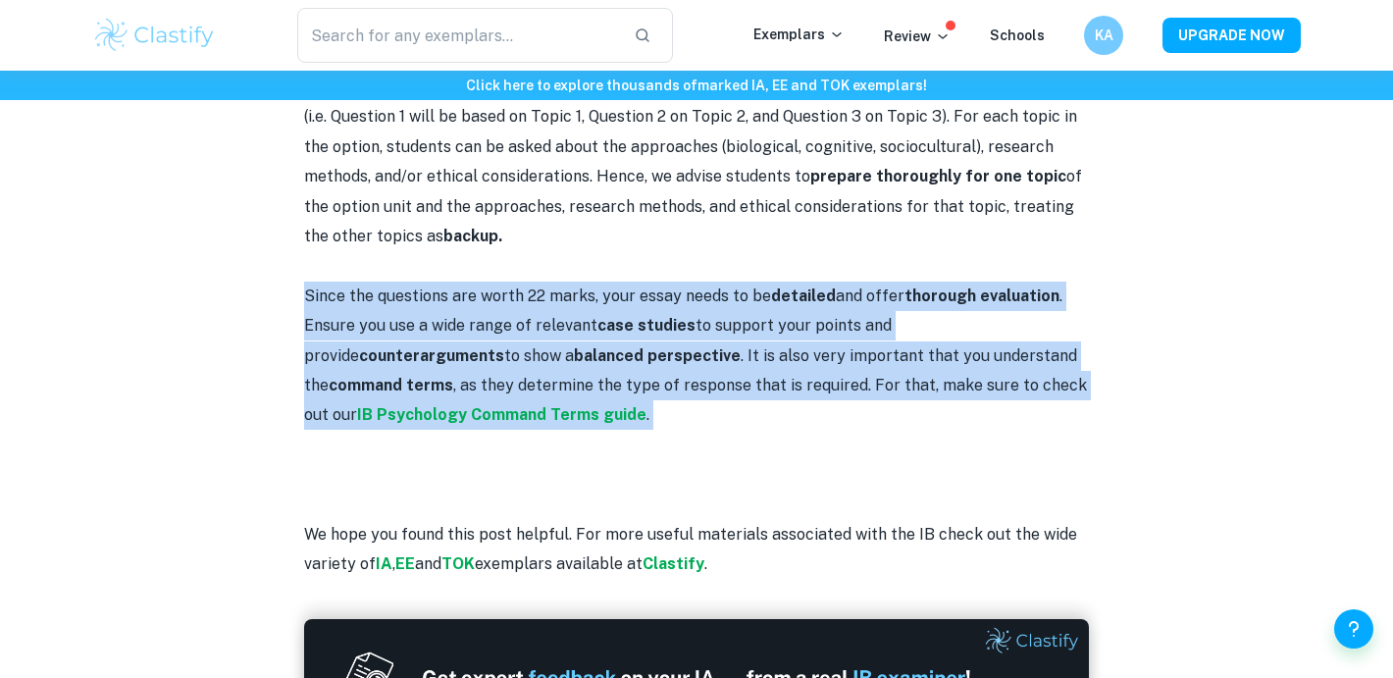 The image size is (1393, 678). What do you see at coordinates (501, 414) in the screenshot?
I see `a: IB Psychology Command Terms guide` at bounding box center [501, 414].